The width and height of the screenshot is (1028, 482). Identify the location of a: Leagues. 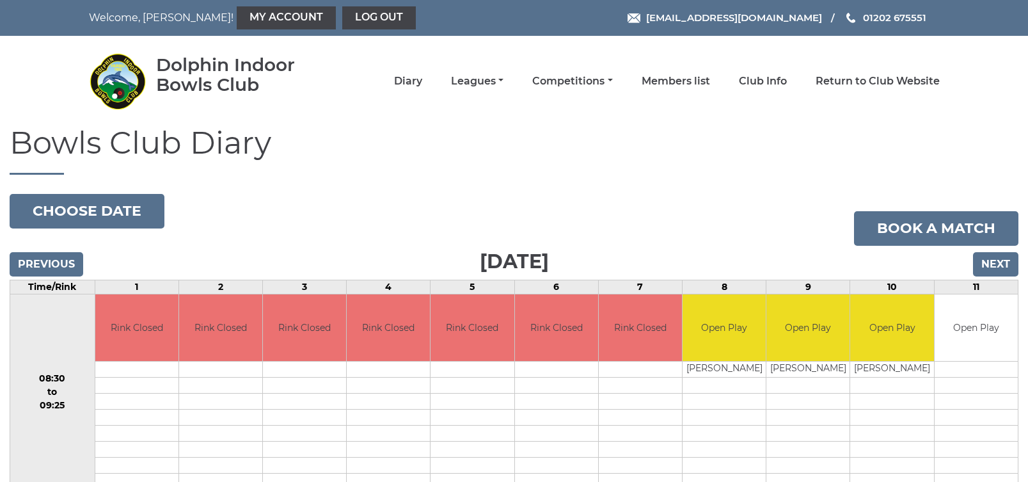
(477, 81).